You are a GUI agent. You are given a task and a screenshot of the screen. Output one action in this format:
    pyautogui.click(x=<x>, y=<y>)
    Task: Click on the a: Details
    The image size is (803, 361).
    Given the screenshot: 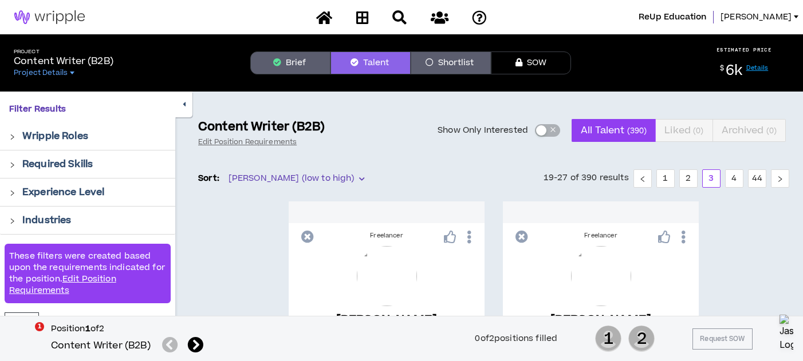 What is the action you would take?
    pyautogui.click(x=757, y=68)
    